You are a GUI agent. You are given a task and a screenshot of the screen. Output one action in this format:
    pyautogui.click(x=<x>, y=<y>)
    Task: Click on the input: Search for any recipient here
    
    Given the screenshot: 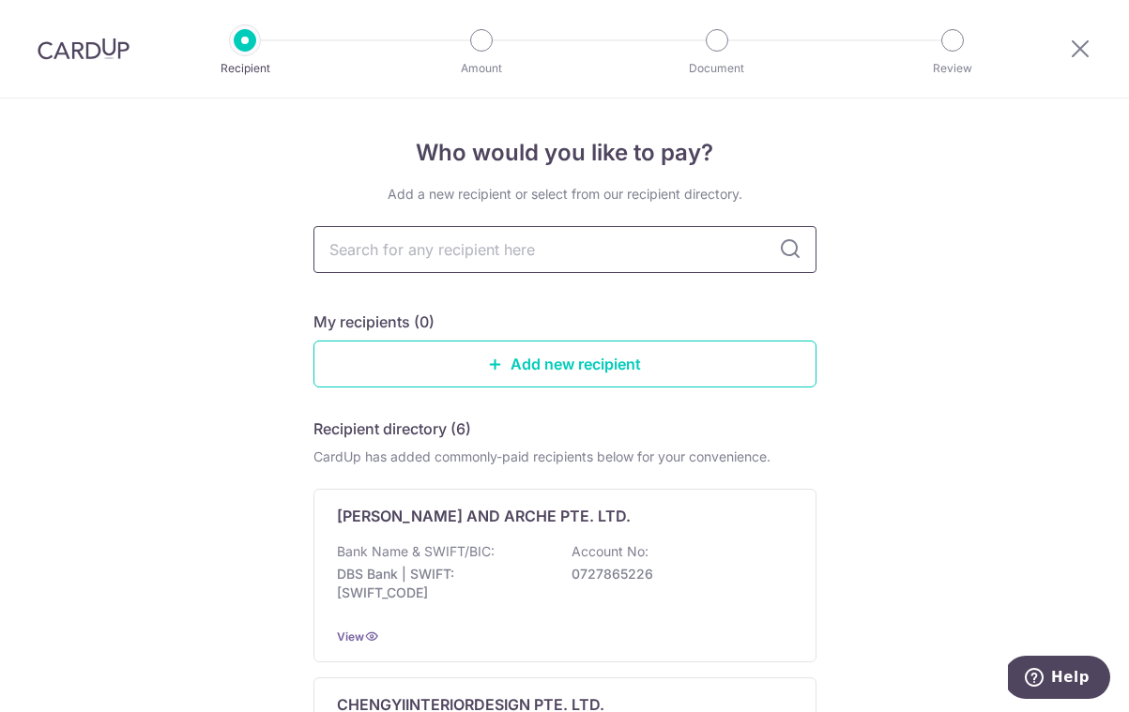 What is the action you would take?
    pyautogui.click(x=565, y=250)
    